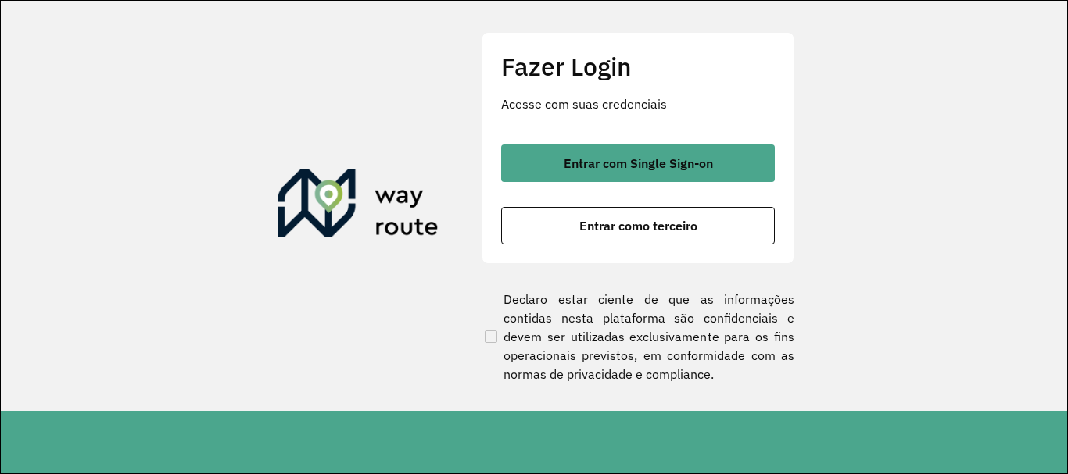  What do you see at coordinates (638, 66) in the screenshot?
I see `h2: Fazer Login` at bounding box center [638, 66].